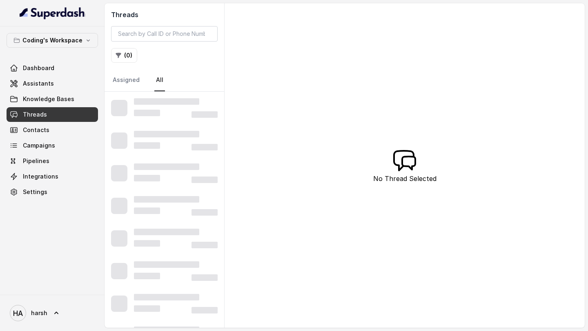  What do you see at coordinates (52, 84) in the screenshot?
I see `a: Assistants` at bounding box center [52, 84].